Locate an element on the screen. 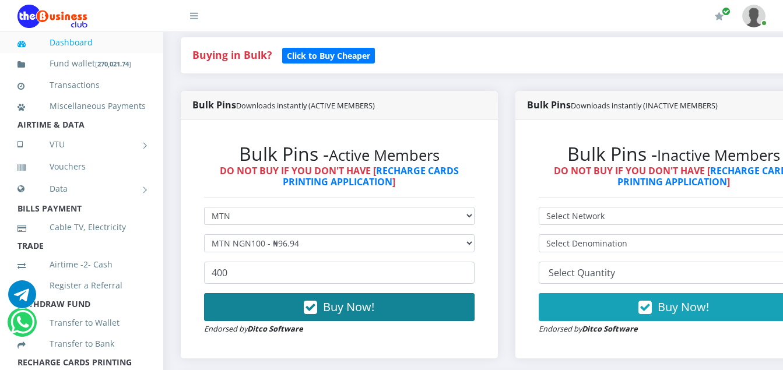 The width and height of the screenshot is (783, 370). input: Enter Quantity is located at coordinates (339, 273).